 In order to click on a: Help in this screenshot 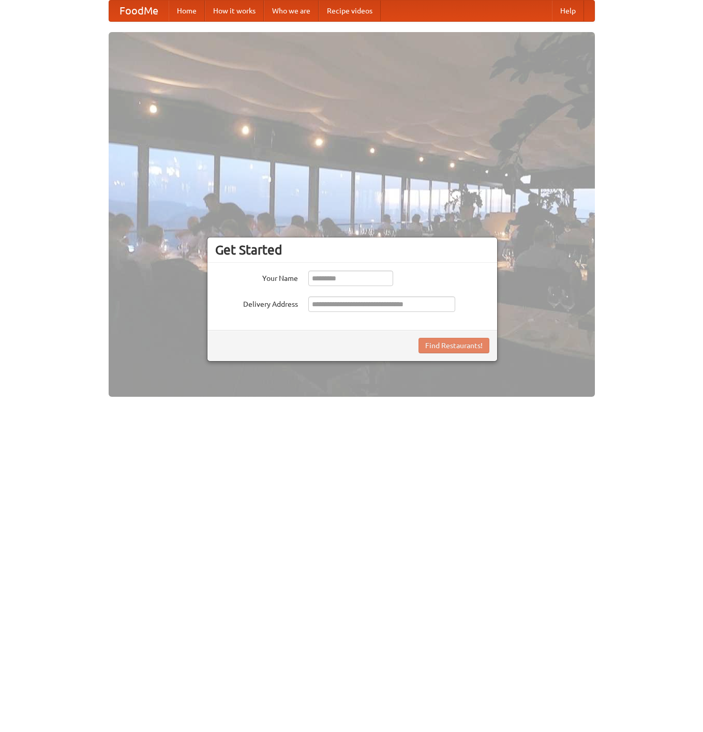, I will do `click(568, 11)`.